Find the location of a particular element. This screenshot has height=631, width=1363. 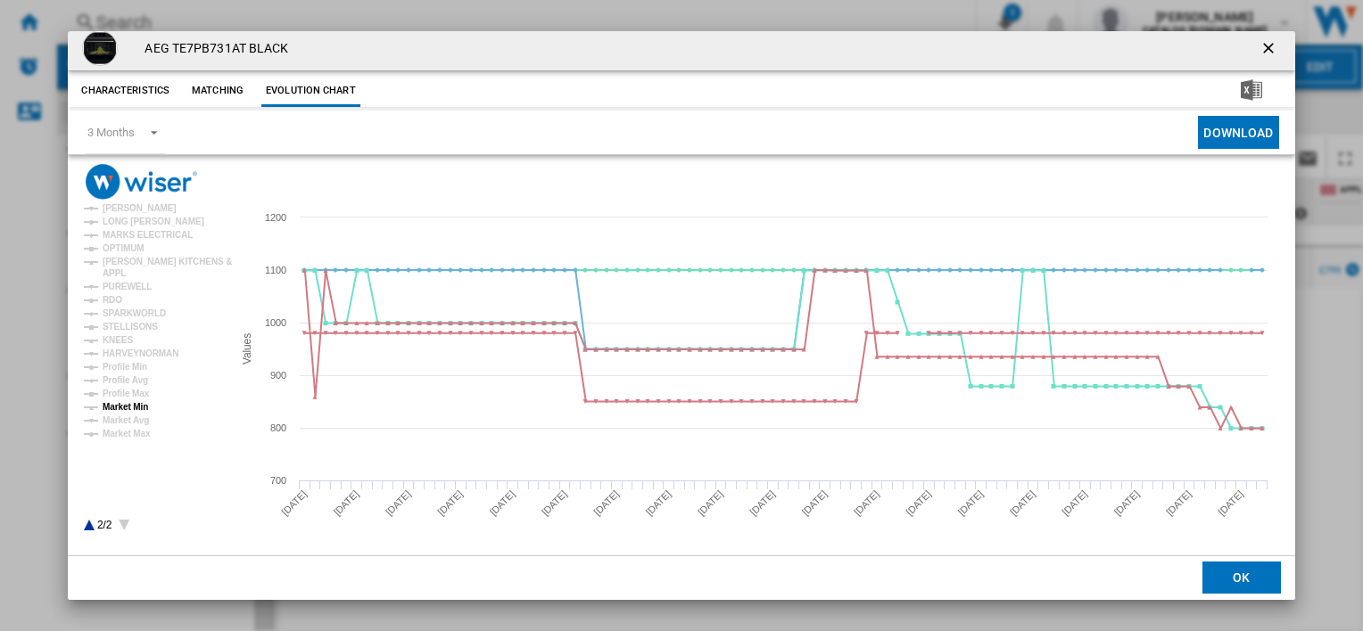

tspan: Profile Min is located at coordinates (125, 367).